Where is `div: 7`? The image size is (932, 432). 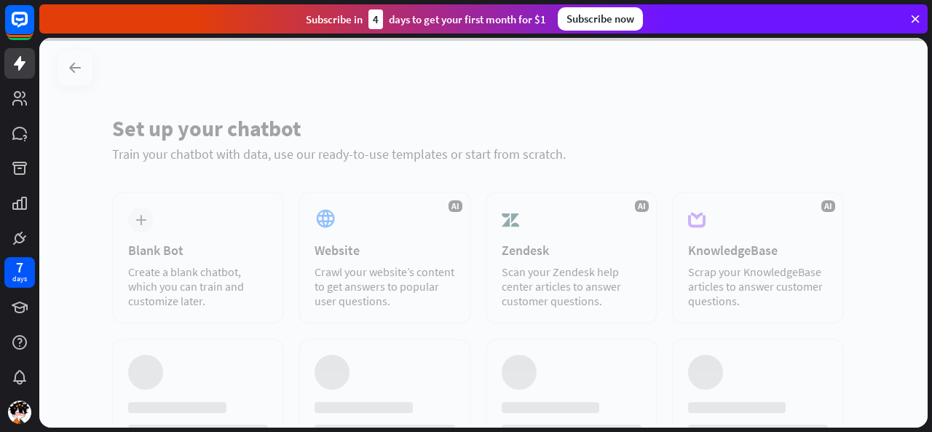
div: 7 is located at coordinates (20, 267).